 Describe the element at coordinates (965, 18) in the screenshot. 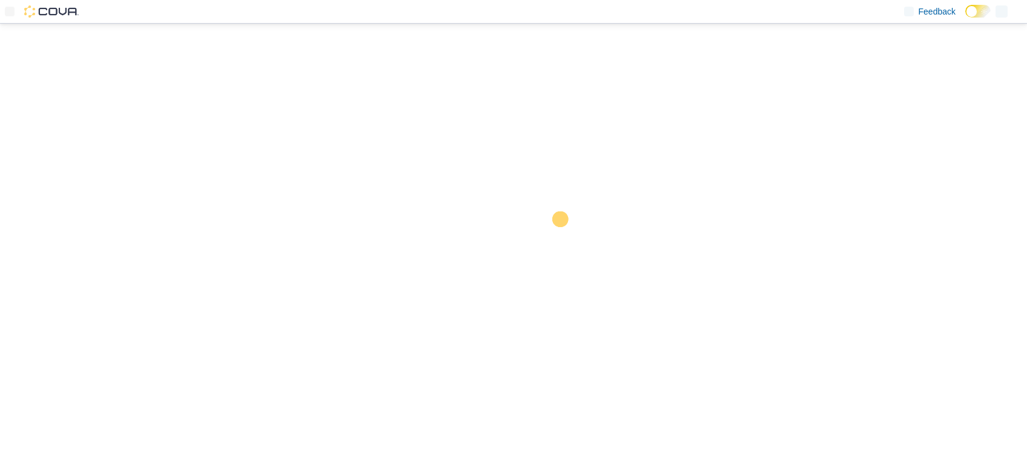

I see `span: Dark Mode` at that location.